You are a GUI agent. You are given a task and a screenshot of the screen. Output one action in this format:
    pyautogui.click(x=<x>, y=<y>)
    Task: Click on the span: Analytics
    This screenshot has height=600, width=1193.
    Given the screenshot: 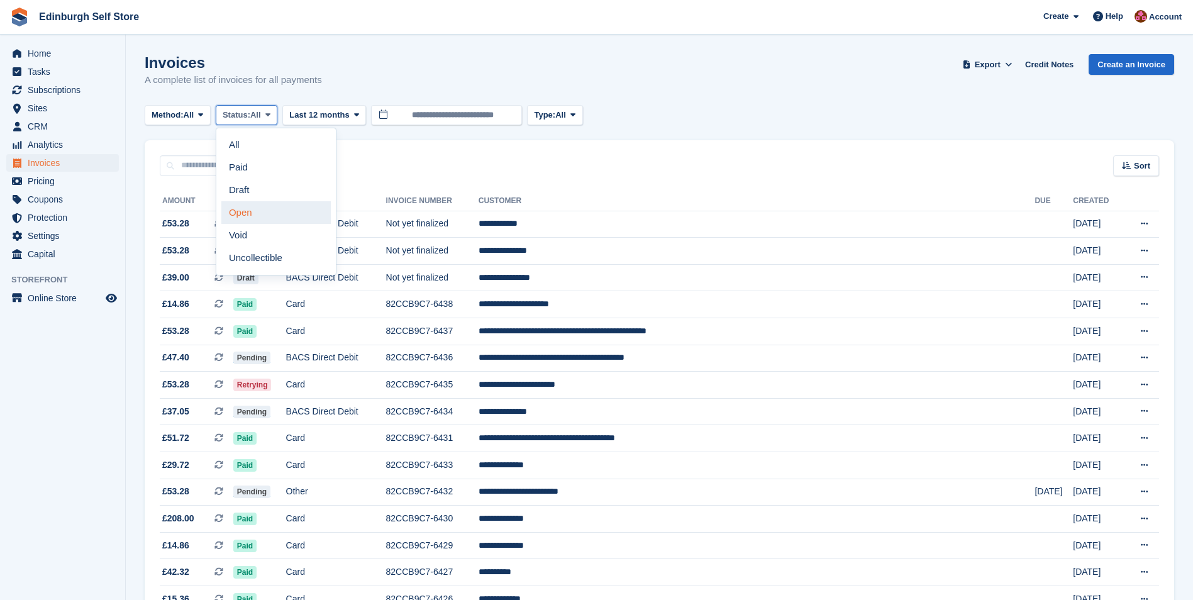 What is the action you would take?
    pyautogui.click(x=65, y=145)
    